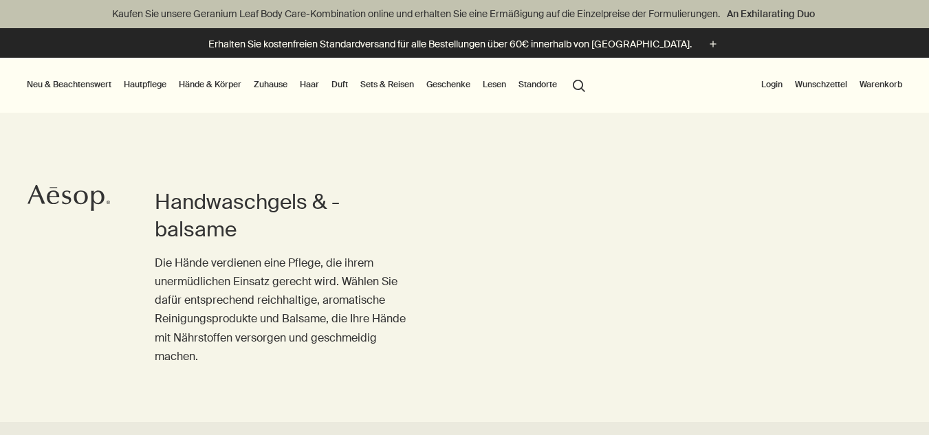  What do you see at coordinates (772, 85) in the screenshot?
I see `button: Login` at bounding box center [772, 85].